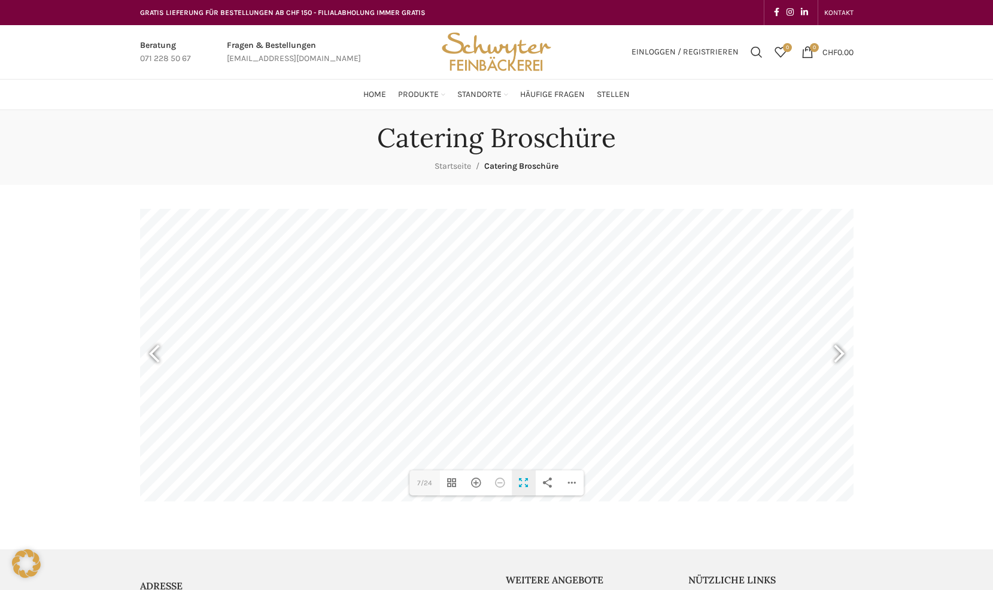 The height and width of the screenshot is (590, 993). What do you see at coordinates (552, 95) in the screenshot?
I see `span: Häufige Fragen` at bounding box center [552, 95].